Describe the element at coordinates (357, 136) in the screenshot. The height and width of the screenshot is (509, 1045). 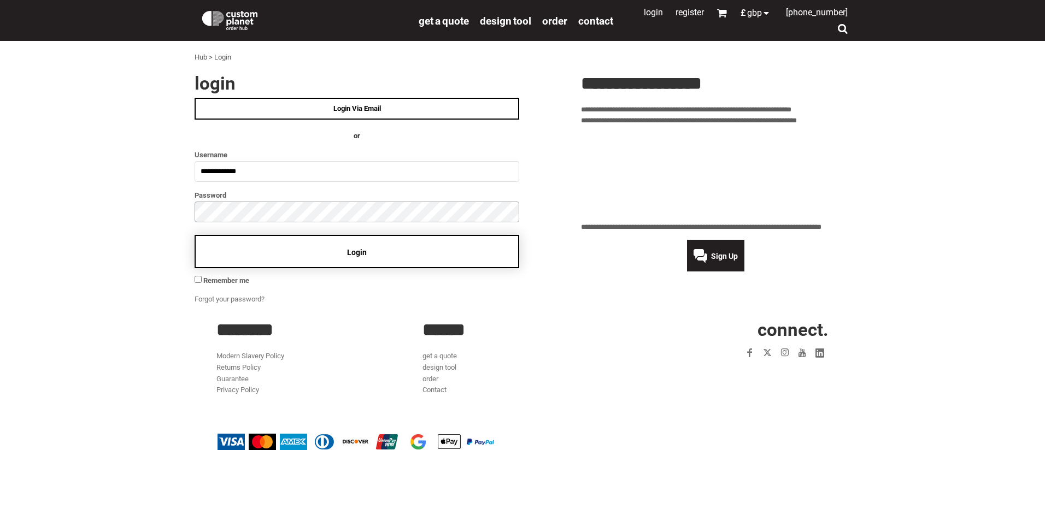
I see `h4: OR` at that location.